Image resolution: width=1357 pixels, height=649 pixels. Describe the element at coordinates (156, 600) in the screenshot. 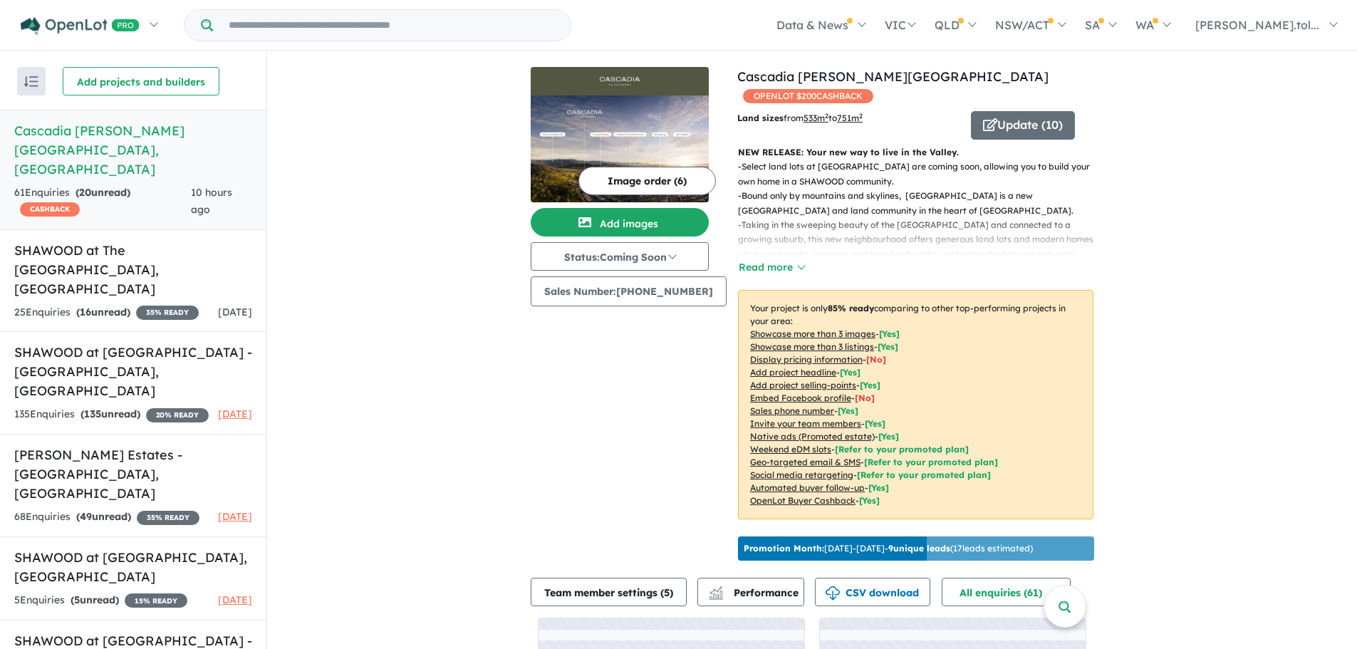

I see `span: 15 % READY` at that location.